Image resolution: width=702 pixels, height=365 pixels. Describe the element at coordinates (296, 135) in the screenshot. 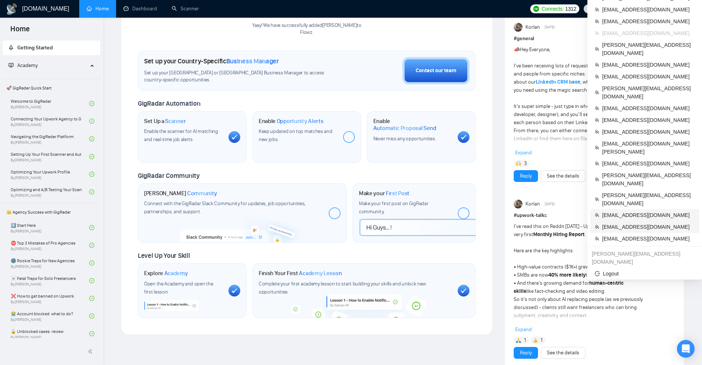

I see `span: Keep updated on top matches and new jobs.` at that location.